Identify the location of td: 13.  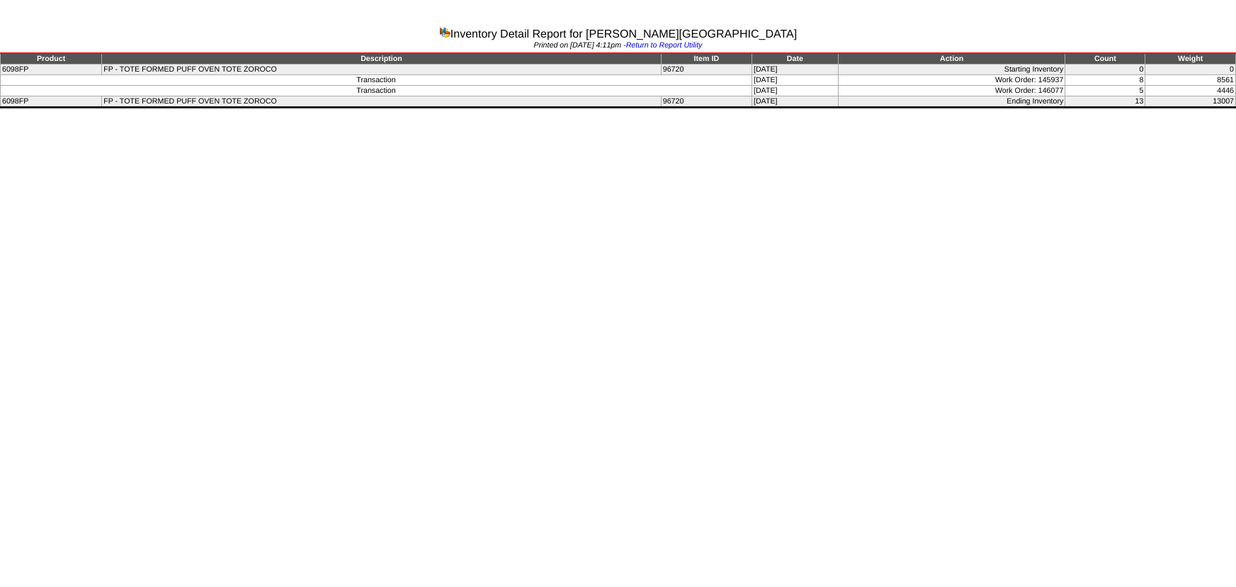
(1105, 102).